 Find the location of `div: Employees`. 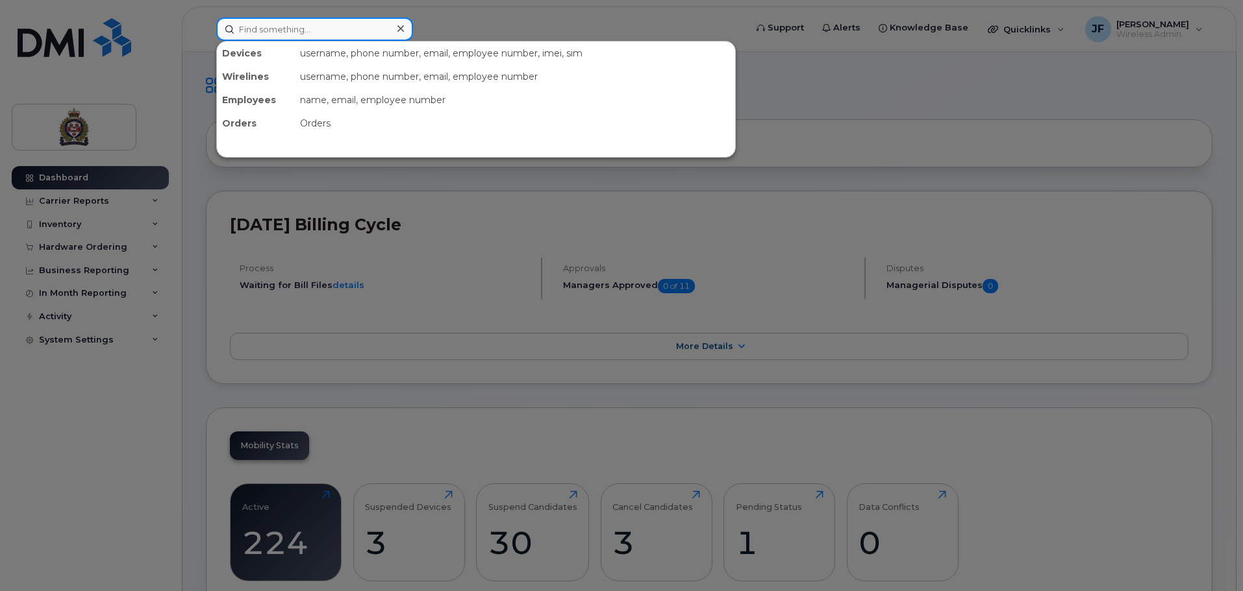

div: Employees is located at coordinates (256, 100).